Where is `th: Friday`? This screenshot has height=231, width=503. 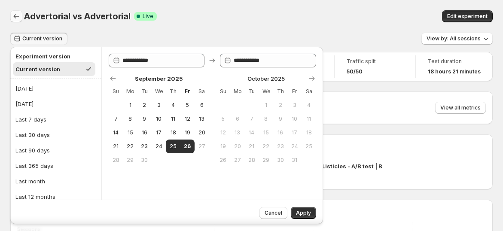
th: Friday is located at coordinates (187, 91).